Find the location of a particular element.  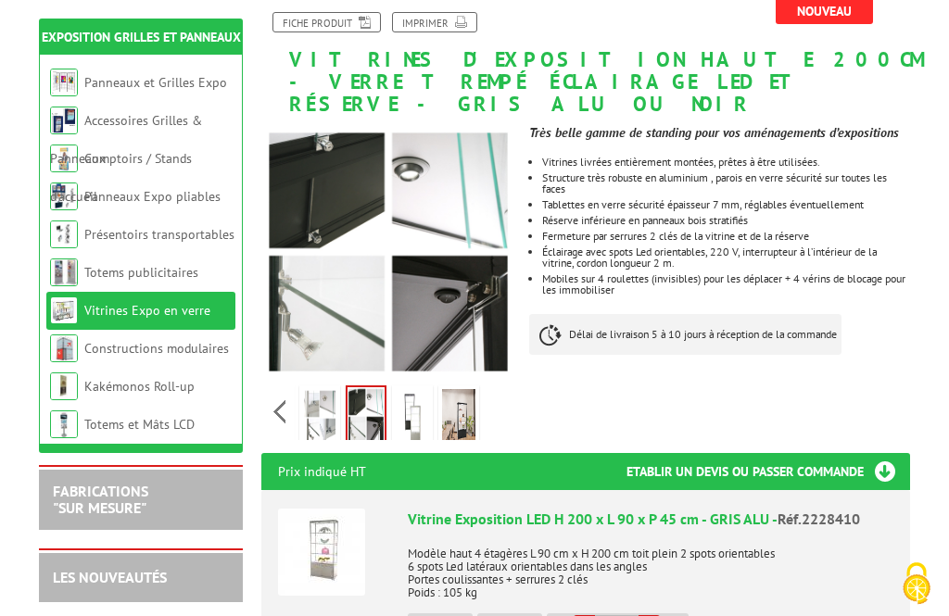

a: Panneaux et Grilles Expo is located at coordinates (156, 83).